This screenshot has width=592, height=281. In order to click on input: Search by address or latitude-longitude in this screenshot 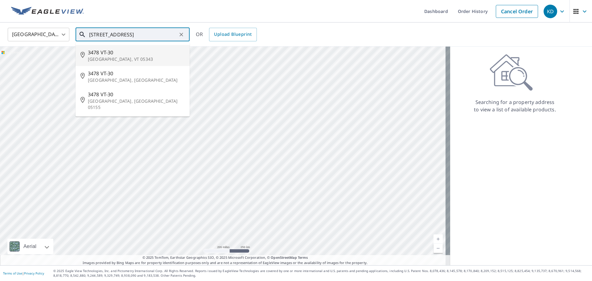, I will do `click(133, 35)`.